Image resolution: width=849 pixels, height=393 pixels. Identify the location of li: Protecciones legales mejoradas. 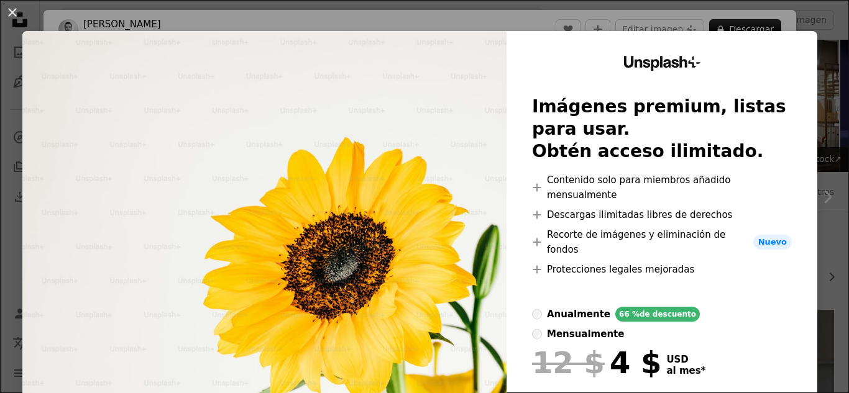
(662, 270).